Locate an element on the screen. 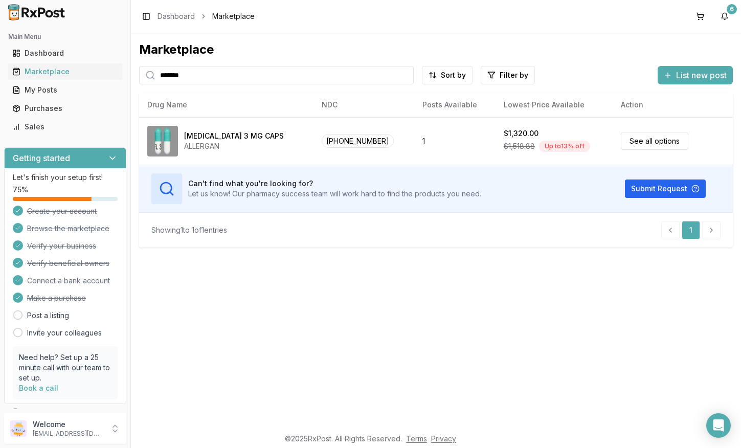 This screenshot has height=448, width=741. a: List new post is located at coordinates (695, 76).